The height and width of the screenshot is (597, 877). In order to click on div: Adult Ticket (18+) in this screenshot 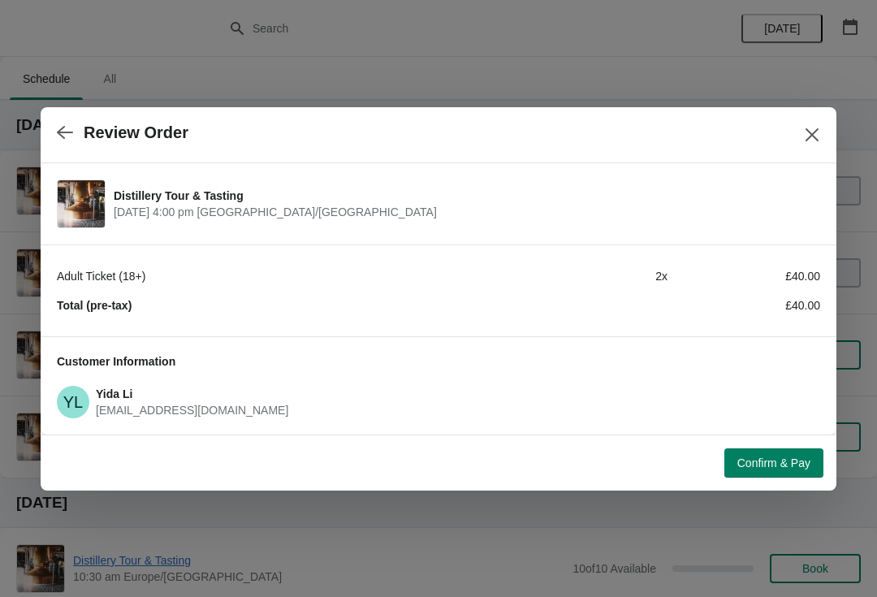, I will do `click(286, 276)`.